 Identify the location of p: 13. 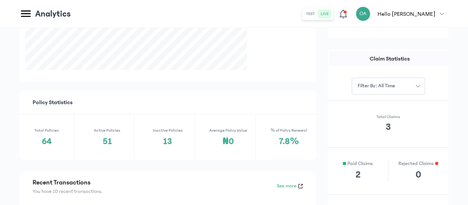
(167, 141).